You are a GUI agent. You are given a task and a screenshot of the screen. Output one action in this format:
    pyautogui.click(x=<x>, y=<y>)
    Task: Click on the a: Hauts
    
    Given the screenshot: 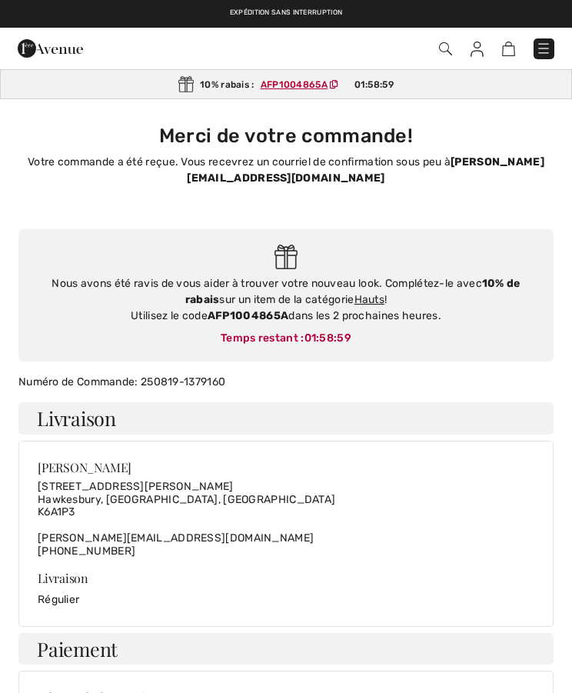 What is the action you would take?
    pyautogui.click(x=370, y=299)
    